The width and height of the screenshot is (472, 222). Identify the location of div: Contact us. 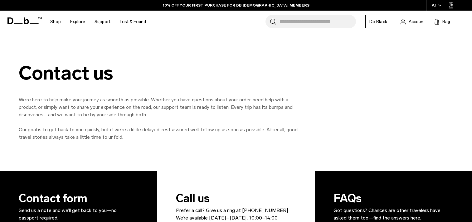
(159, 73).